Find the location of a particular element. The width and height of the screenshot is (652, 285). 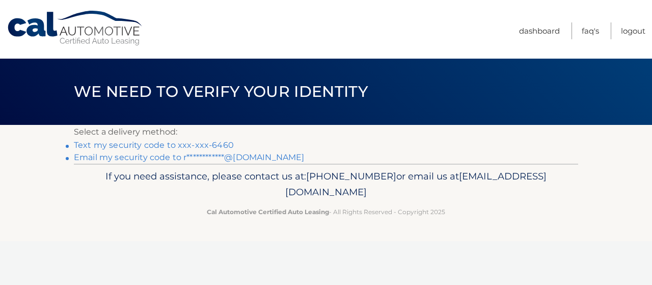

strong: Cal Automotive Certified Auto Leasing is located at coordinates (268, 211).